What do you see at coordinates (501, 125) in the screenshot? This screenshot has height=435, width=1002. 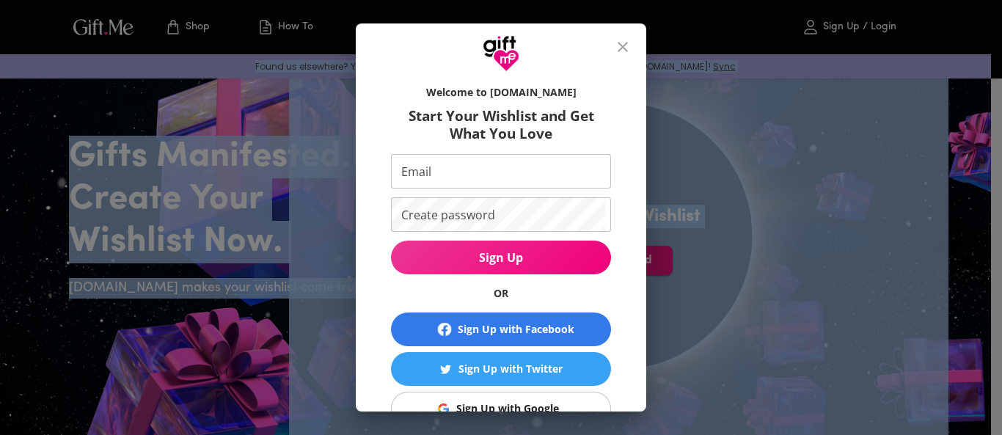 I see `h6: Start Your Wishlist and Get What You Love` at bounding box center [501, 125].